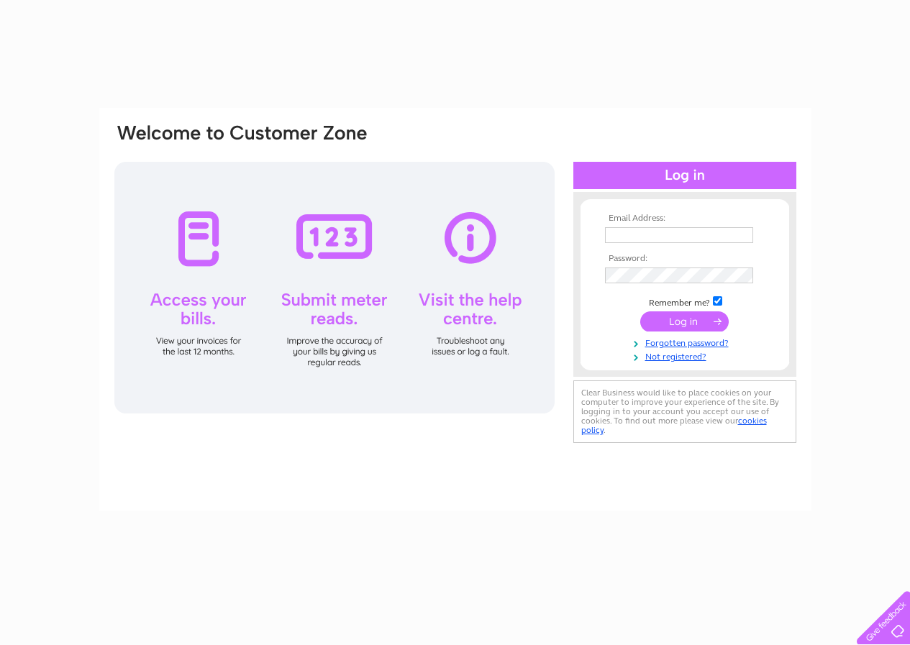  I want to click on th: Password:, so click(685, 259).